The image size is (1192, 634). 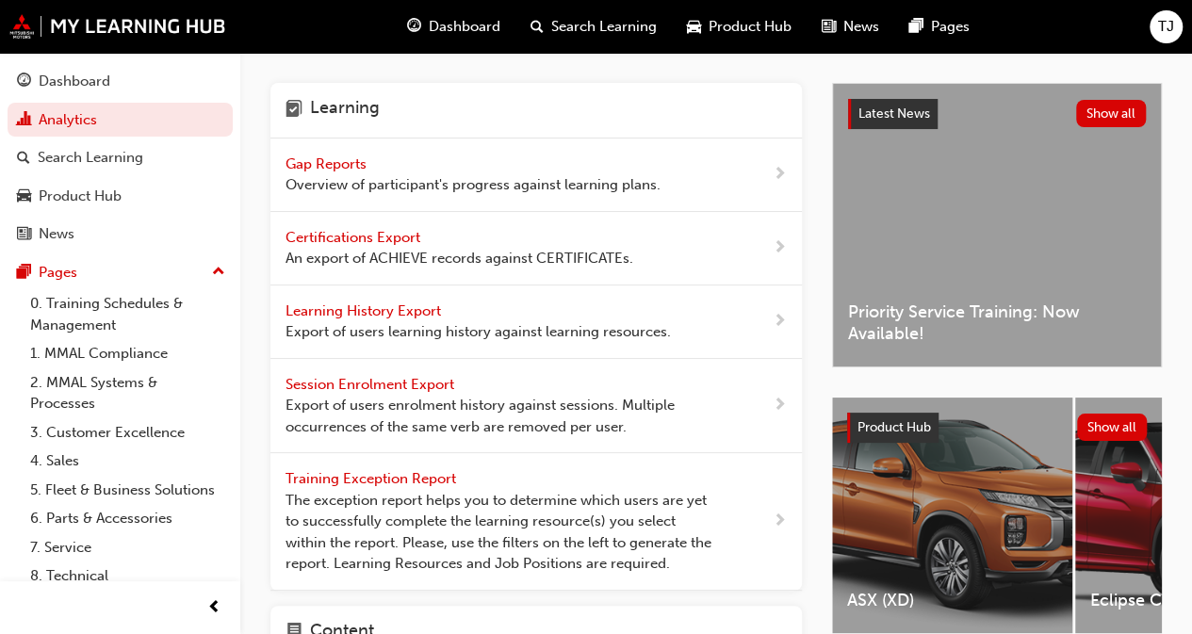 What do you see at coordinates (850, 26) in the screenshot?
I see `a: news-iconNews` at bounding box center [850, 26].